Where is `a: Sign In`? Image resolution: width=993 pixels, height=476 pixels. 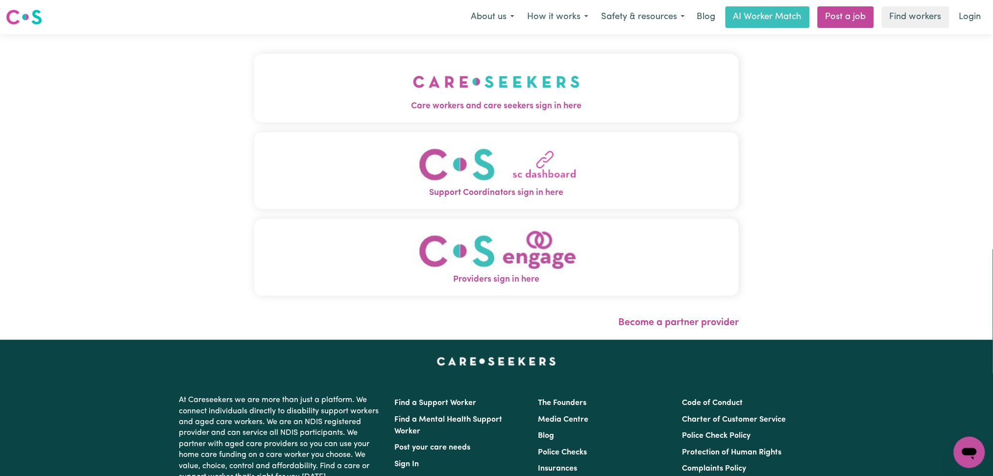
a: Sign In is located at coordinates (407, 464).